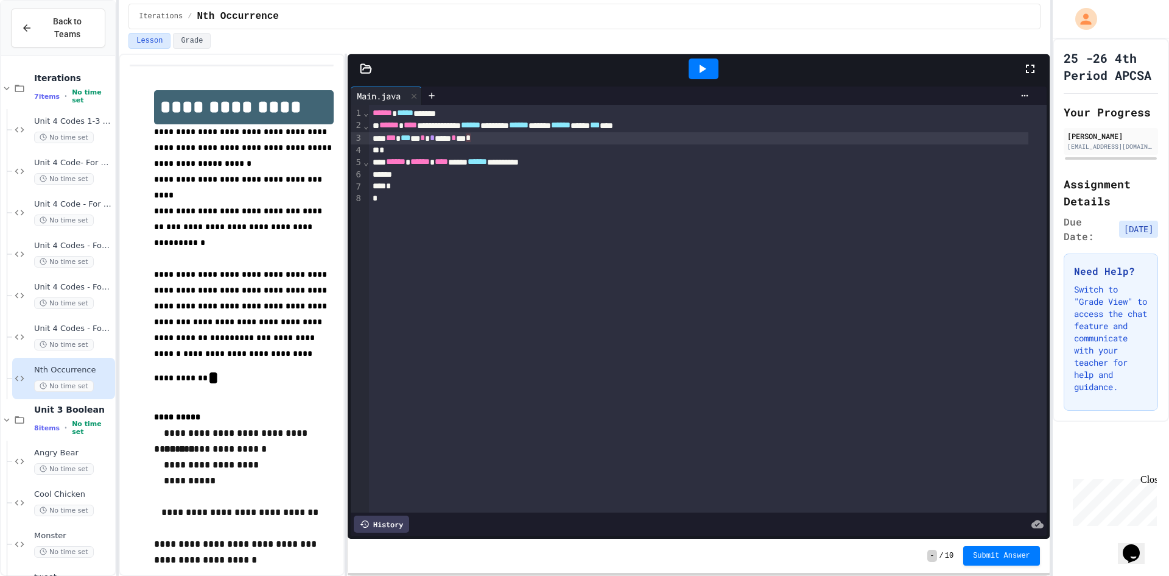 The height and width of the screenshot is (576, 1169). Describe the element at coordinates (47, 428) in the screenshot. I see `span: 8 items` at that location.